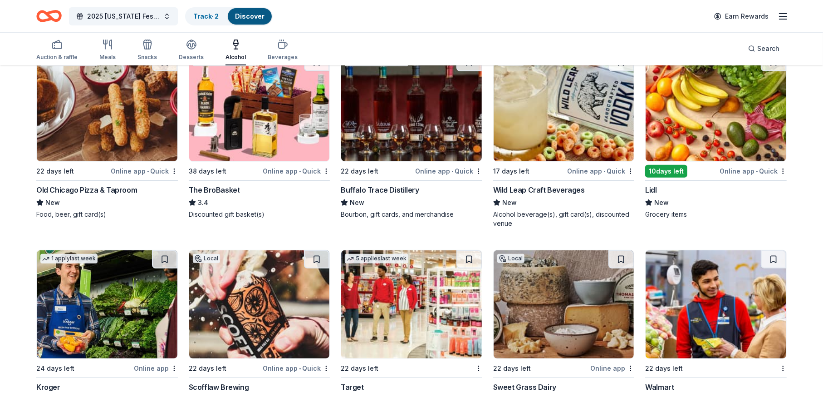 This screenshot has height=393, width=823. I want to click on div: Snacks, so click(147, 57).